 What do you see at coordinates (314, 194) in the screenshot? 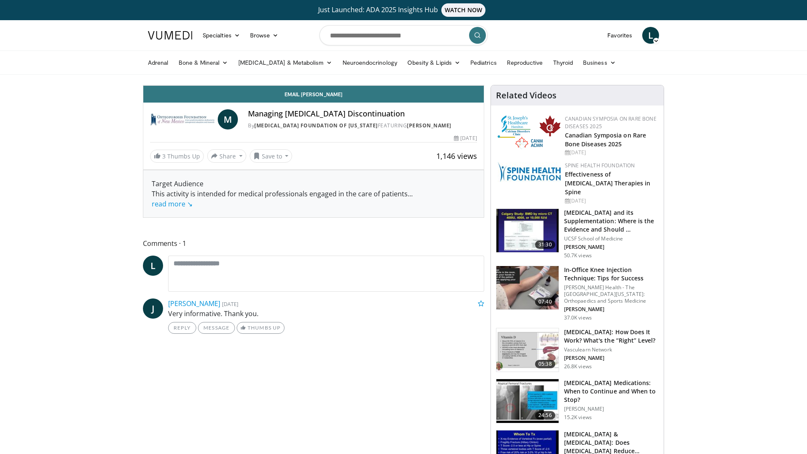
I see `div: Target Audience This activity is intended for medical professionals engaged in the care of patients` at bounding box center [314, 194].